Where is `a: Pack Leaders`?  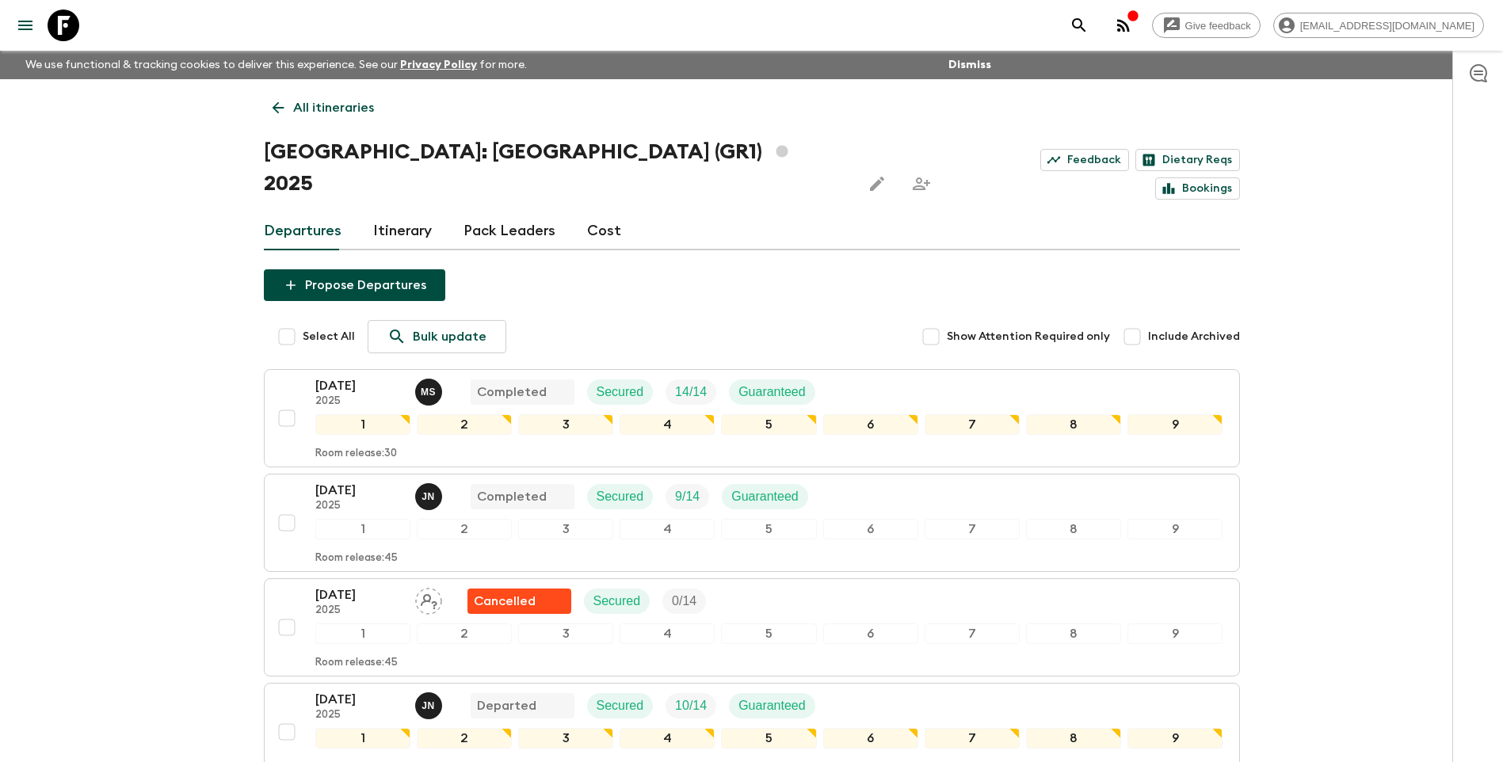 a: Pack Leaders is located at coordinates (510, 231).